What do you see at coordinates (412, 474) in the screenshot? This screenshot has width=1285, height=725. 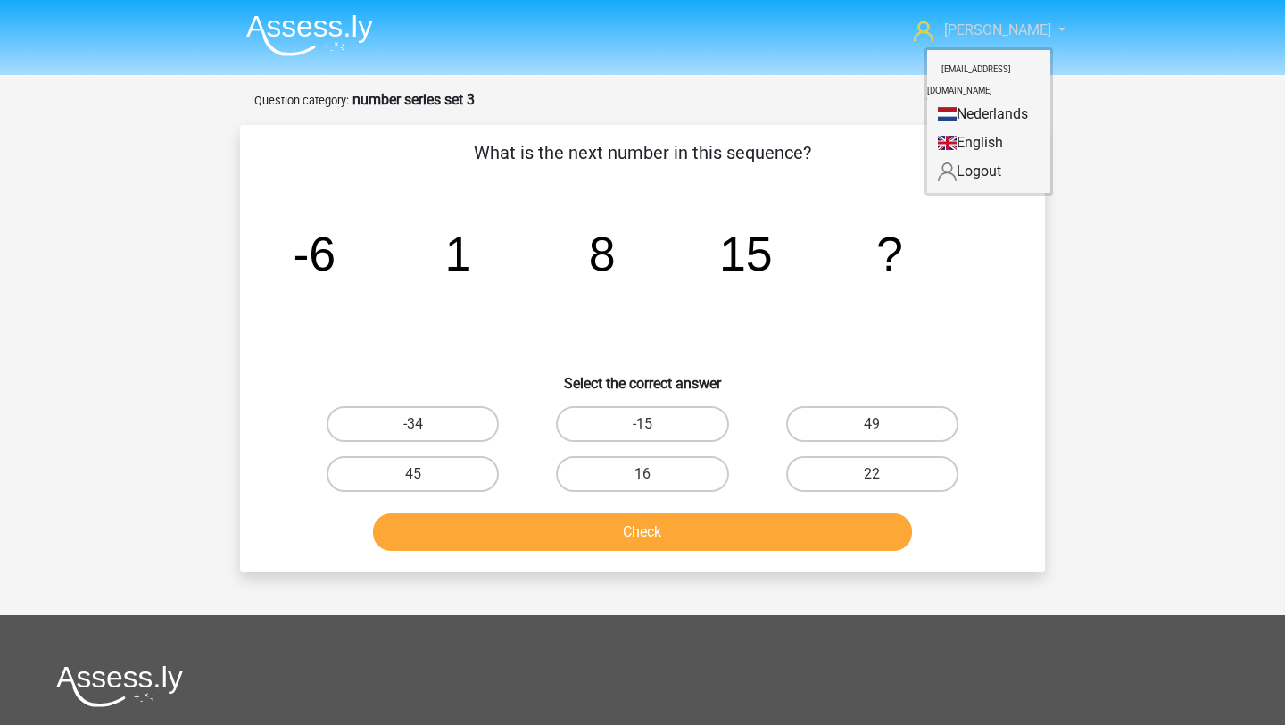 I see `label: 45` at bounding box center [412, 474].